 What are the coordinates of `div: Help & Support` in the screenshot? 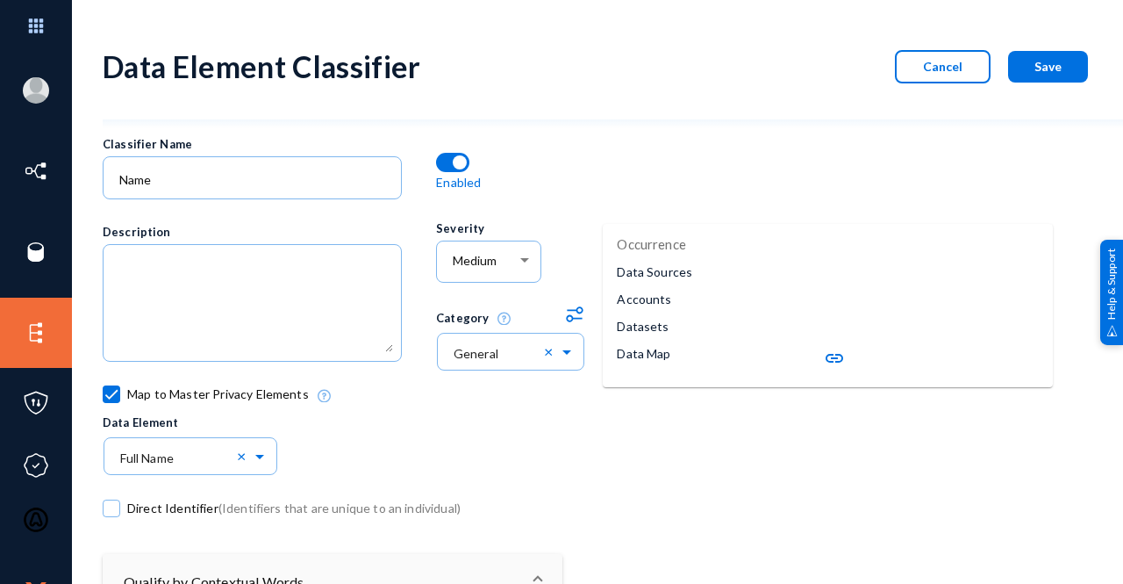 It's located at (1112, 291).